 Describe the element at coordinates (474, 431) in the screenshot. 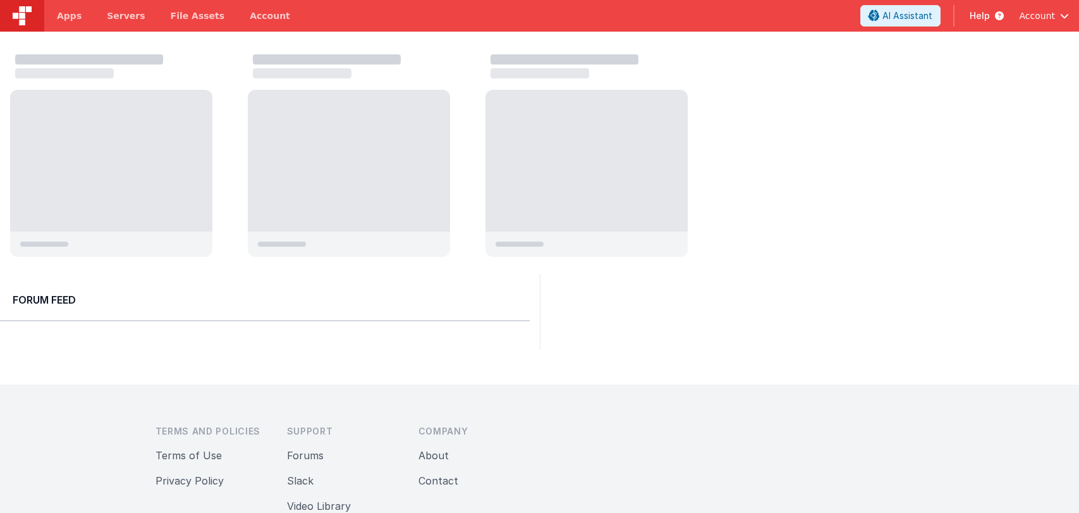

I see `h3: Company` at that location.